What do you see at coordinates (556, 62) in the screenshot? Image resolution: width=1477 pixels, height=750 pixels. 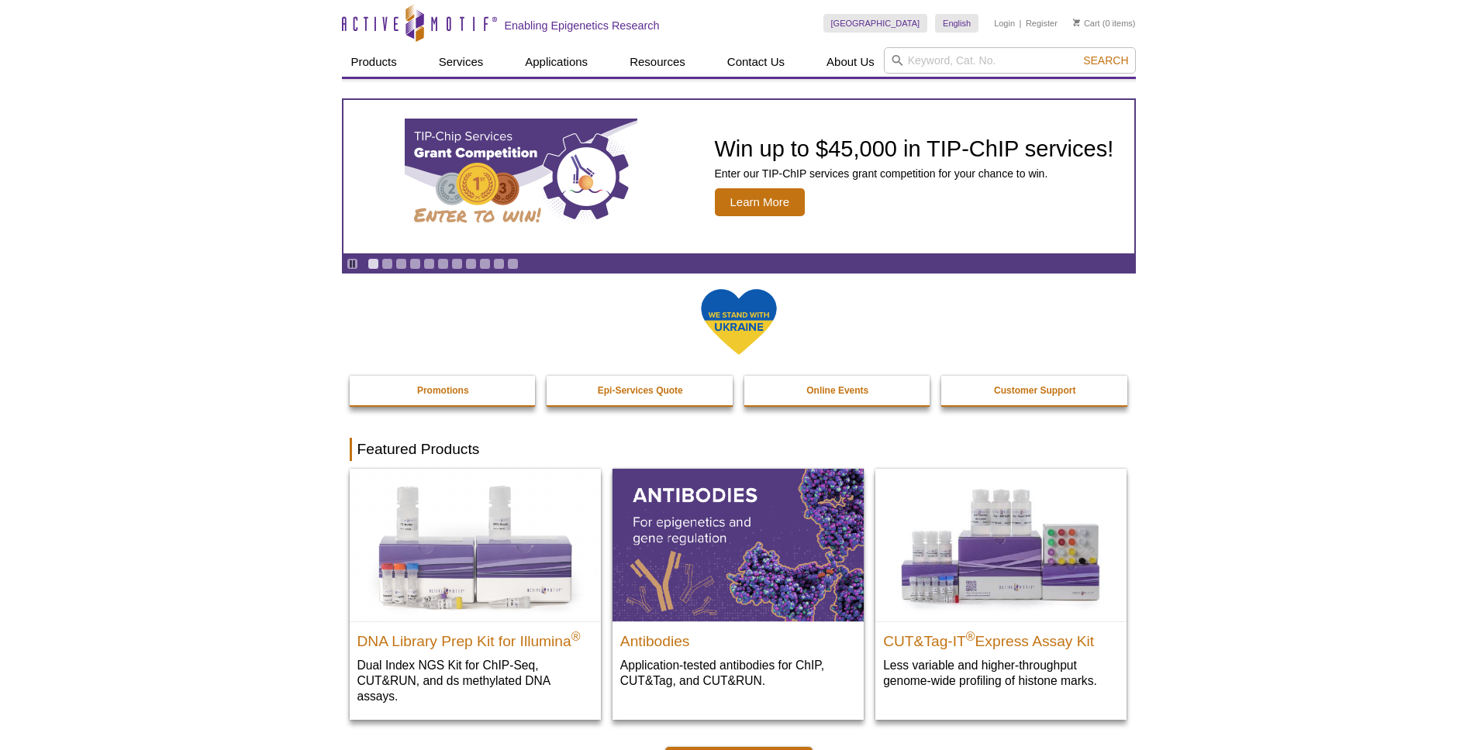 I see `a: Applications` at bounding box center [556, 62].